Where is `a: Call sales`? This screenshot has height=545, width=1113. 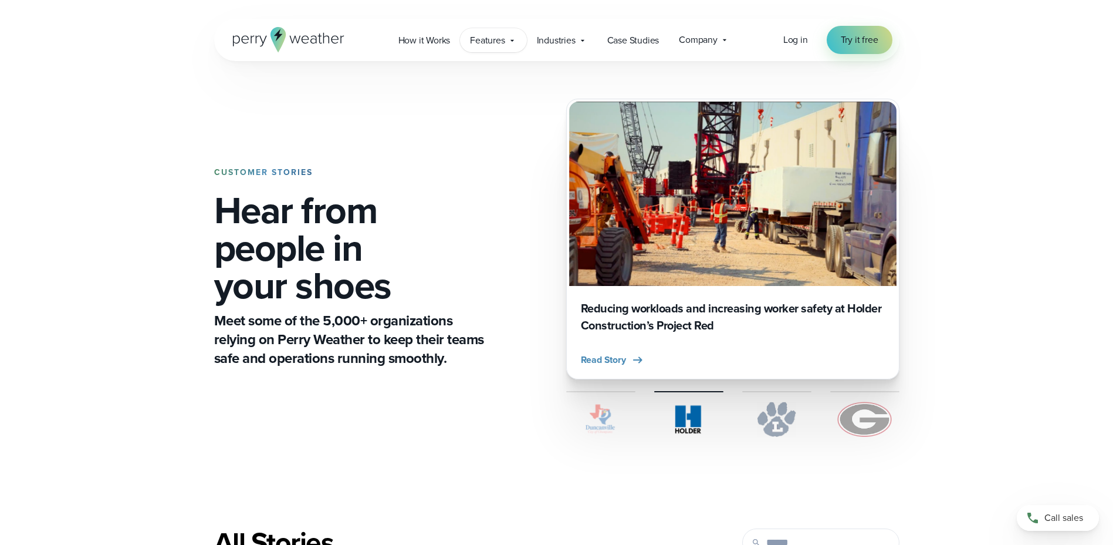
a: Call sales is located at coordinates (1058, 518).